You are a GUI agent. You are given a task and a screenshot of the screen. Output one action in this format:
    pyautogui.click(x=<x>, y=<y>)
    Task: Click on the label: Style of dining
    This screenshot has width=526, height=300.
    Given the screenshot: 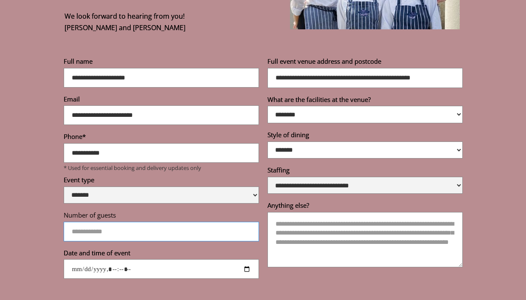 What is the action you would take?
    pyautogui.click(x=365, y=136)
    